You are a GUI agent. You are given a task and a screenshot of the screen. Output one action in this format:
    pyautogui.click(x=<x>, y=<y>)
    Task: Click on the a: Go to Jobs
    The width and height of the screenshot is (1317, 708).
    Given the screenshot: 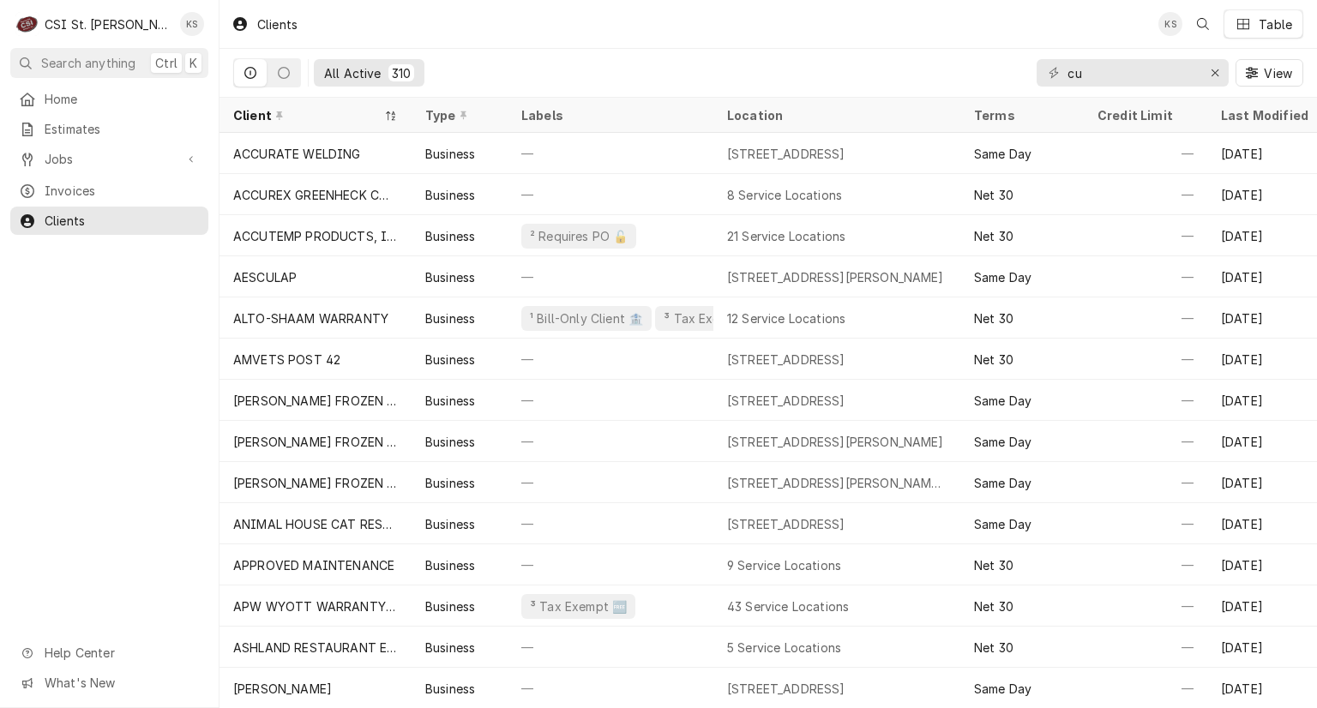 What is the action you would take?
    pyautogui.click(x=109, y=159)
    